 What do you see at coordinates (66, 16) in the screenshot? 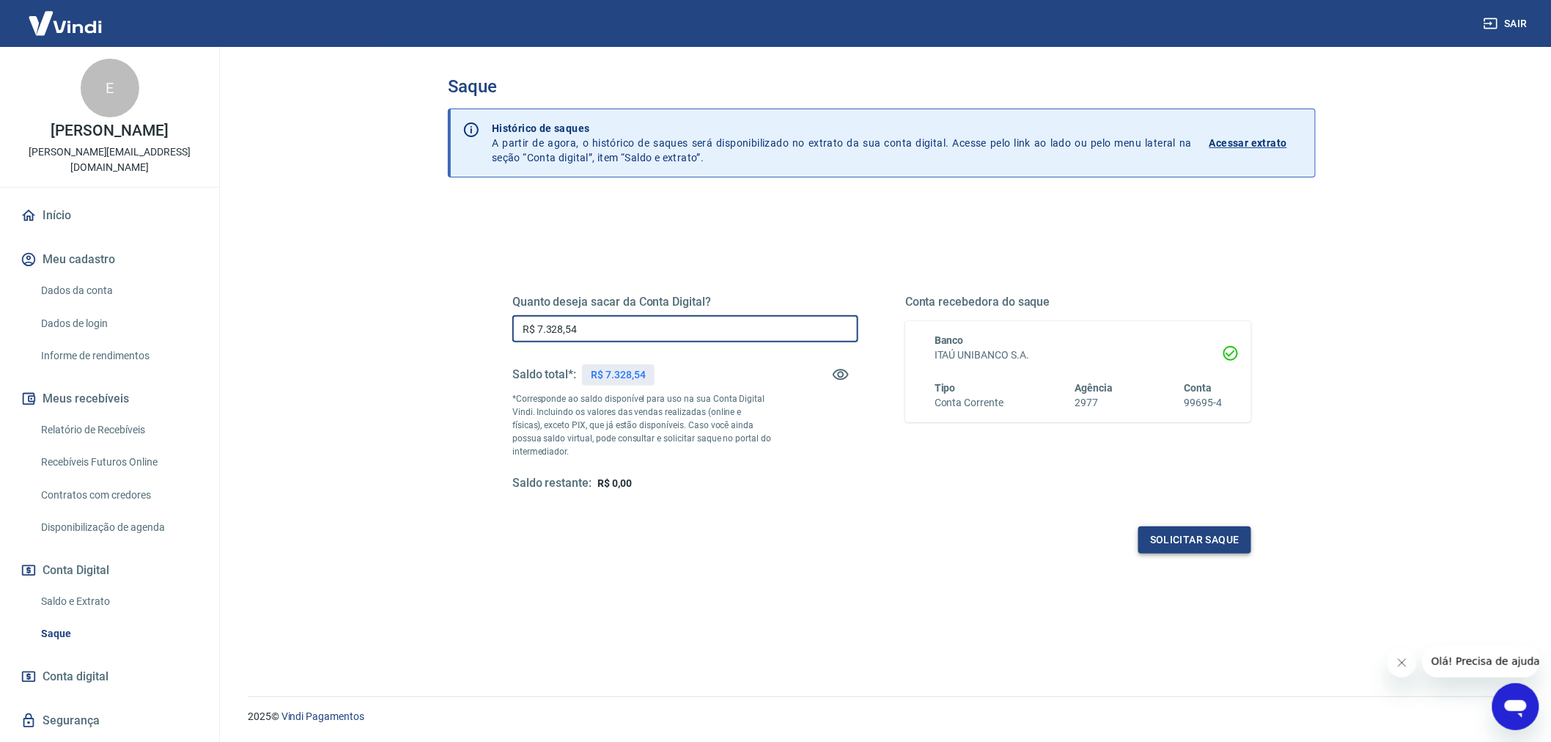
I see `span: Olá! Precisa de ajuda?` at bounding box center [66, 16].